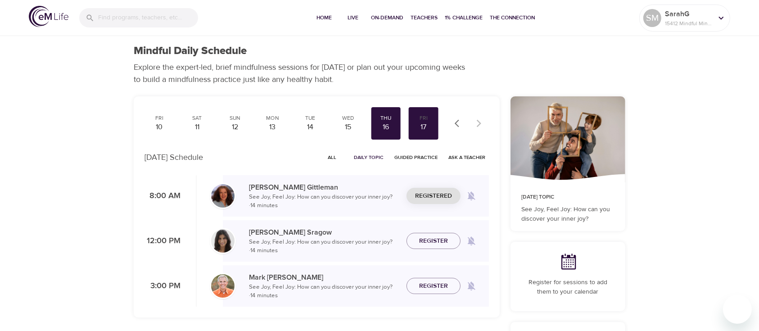  I want to click on span: Guided Practice, so click(416, 157).